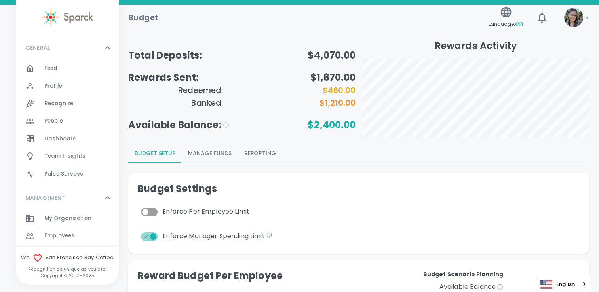 The image size is (599, 292). Describe the element at coordinates (67, 219) in the screenshot. I see `div: My Organization` at that location.